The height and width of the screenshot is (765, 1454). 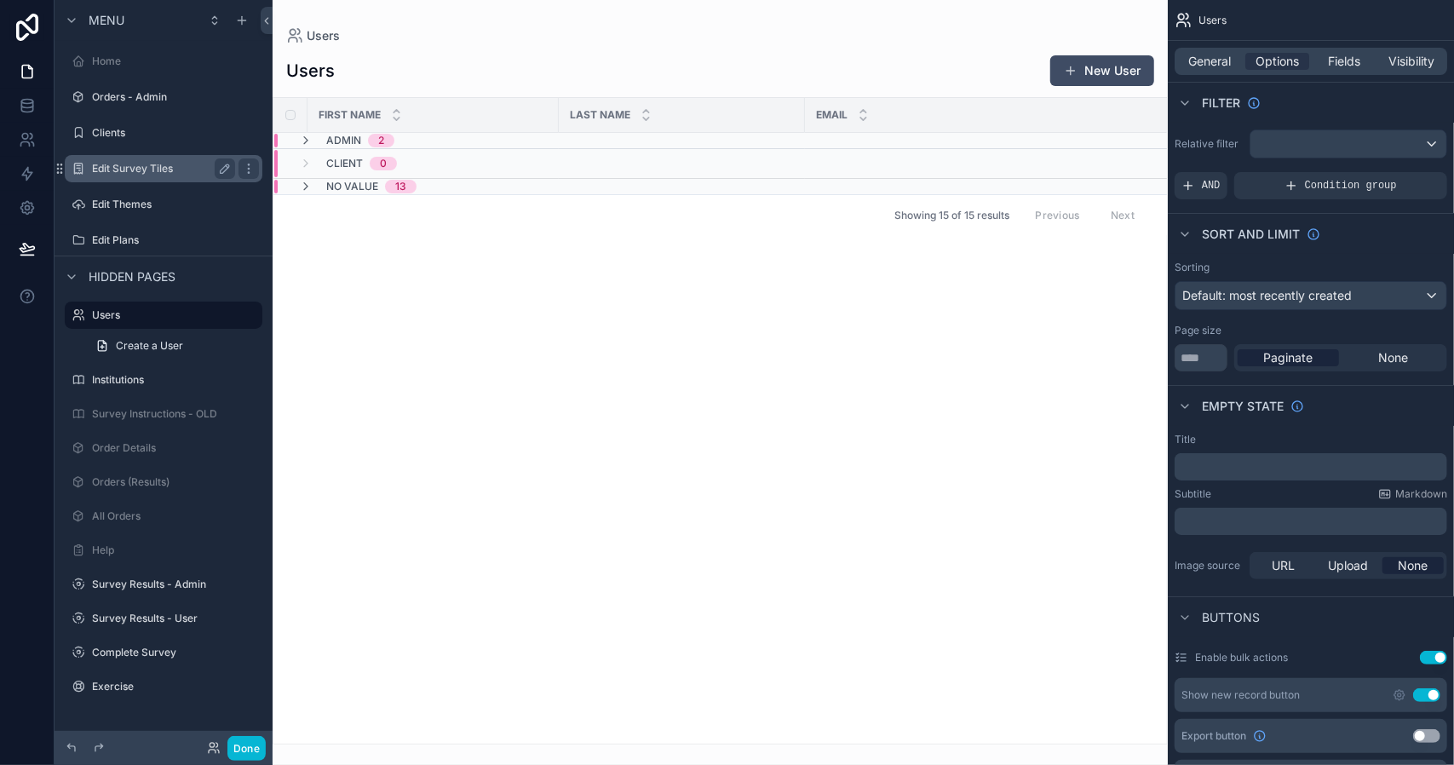 What do you see at coordinates (1185, 440) in the screenshot?
I see `label: Title` at bounding box center [1185, 440].